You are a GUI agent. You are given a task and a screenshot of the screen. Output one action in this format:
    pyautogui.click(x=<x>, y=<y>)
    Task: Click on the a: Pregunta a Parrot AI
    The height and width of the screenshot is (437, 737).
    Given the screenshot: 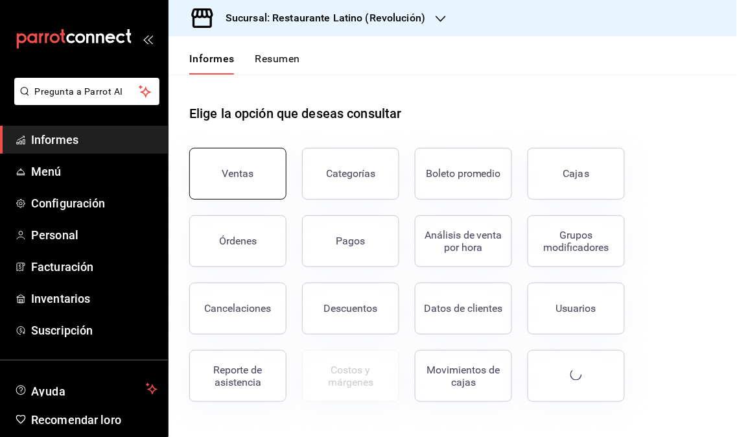 What is the action you would take?
    pyautogui.click(x=84, y=100)
    